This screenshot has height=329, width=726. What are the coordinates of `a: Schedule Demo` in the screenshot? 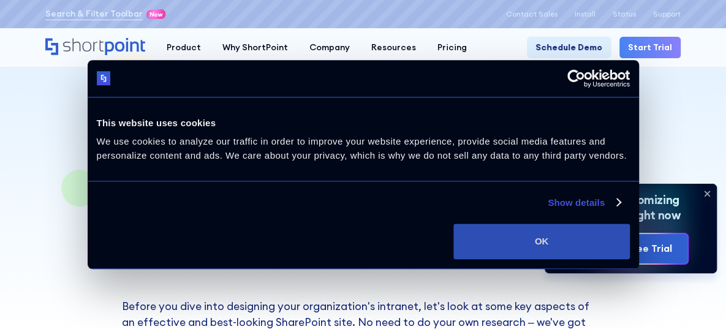 It's located at (569, 47).